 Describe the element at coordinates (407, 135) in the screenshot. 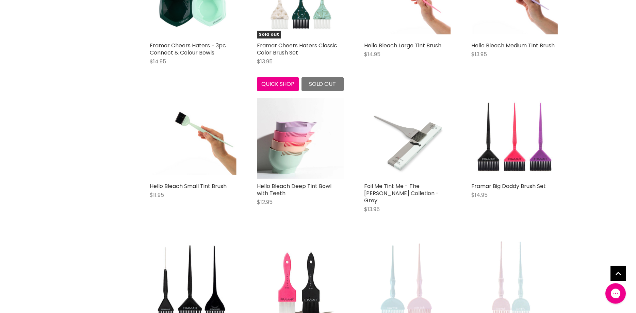

I see `img: Foil Me Tint Me - The Knobel Colletion - Grey` at that location.